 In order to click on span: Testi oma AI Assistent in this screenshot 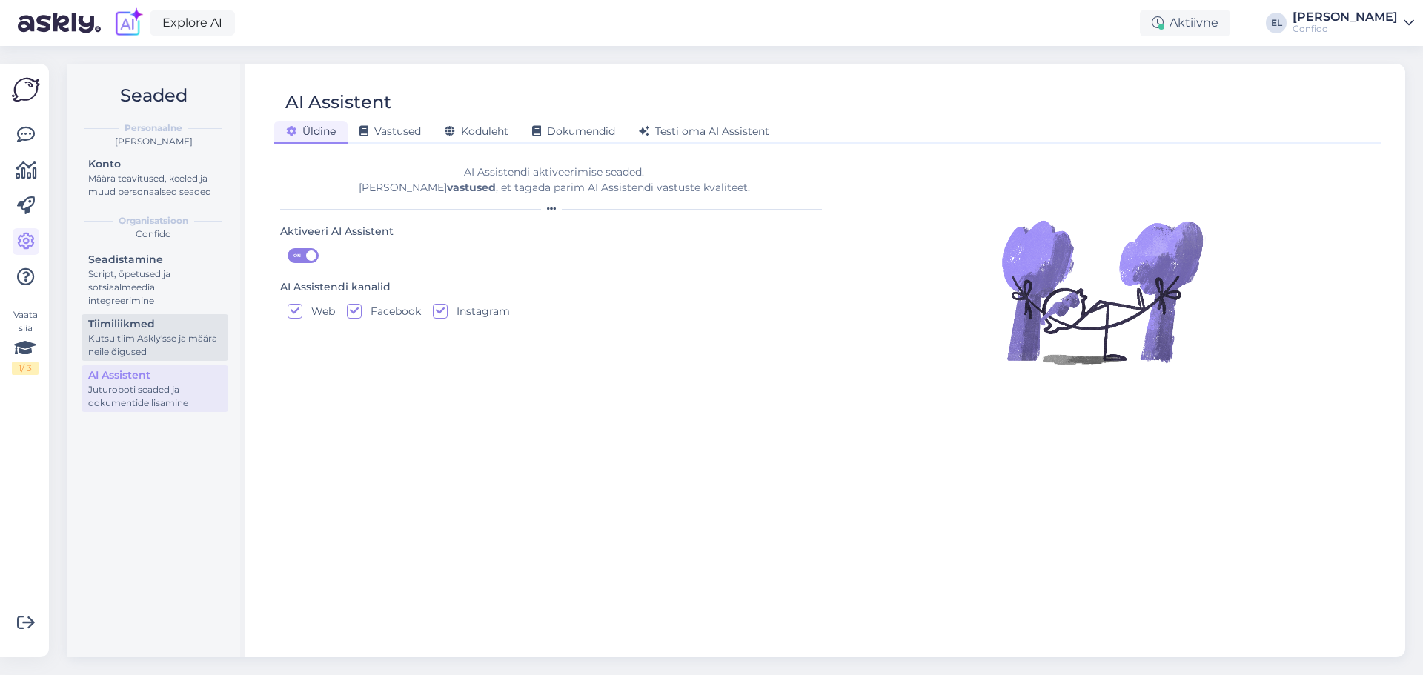, I will do `click(704, 131)`.